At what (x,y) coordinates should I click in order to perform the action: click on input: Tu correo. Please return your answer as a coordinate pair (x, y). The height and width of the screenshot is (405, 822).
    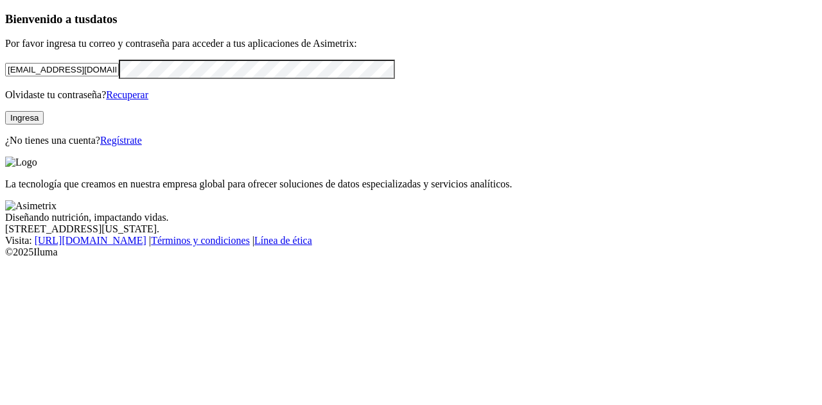
    Looking at the image, I should click on (62, 69).